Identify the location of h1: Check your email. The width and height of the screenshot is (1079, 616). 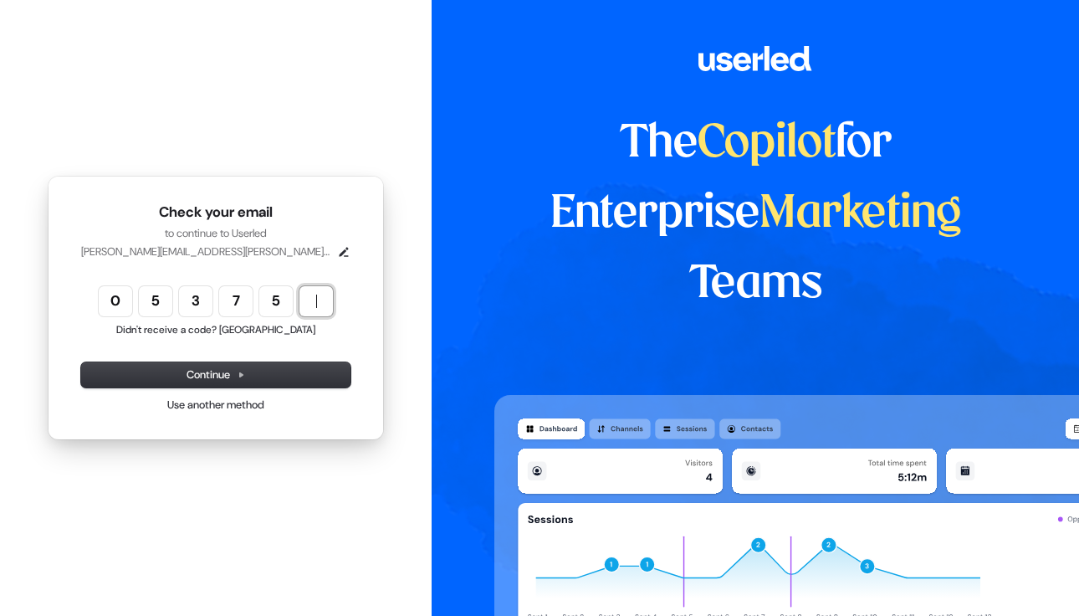
(216, 212).